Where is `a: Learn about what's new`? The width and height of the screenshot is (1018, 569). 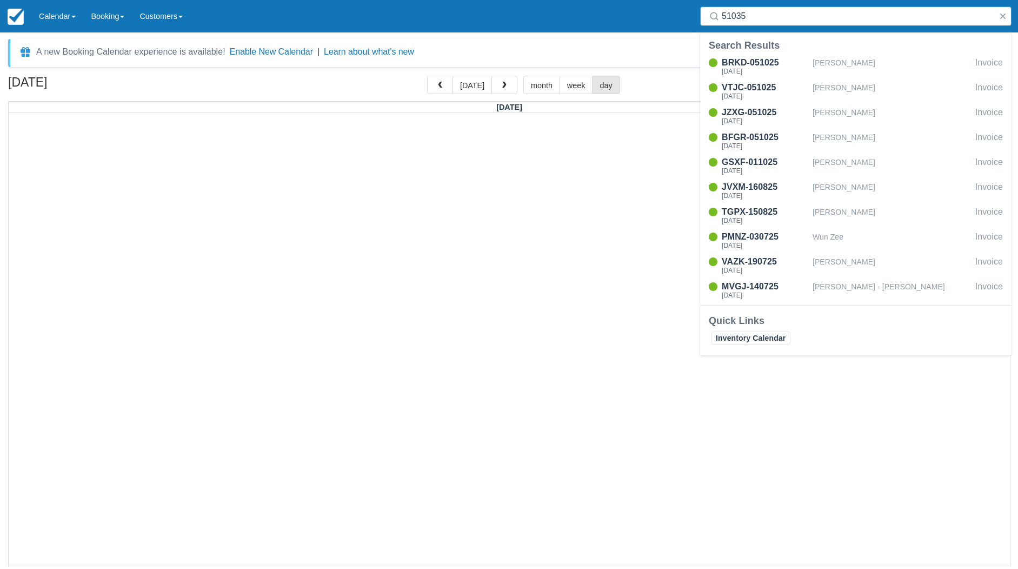
a: Learn about what's new is located at coordinates (369, 51).